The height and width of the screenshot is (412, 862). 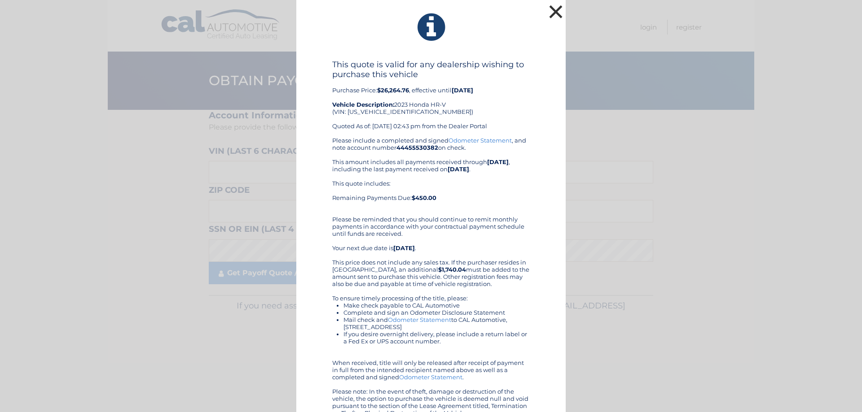 I want to click on b: $26,264.76, so click(x=393, y=90).